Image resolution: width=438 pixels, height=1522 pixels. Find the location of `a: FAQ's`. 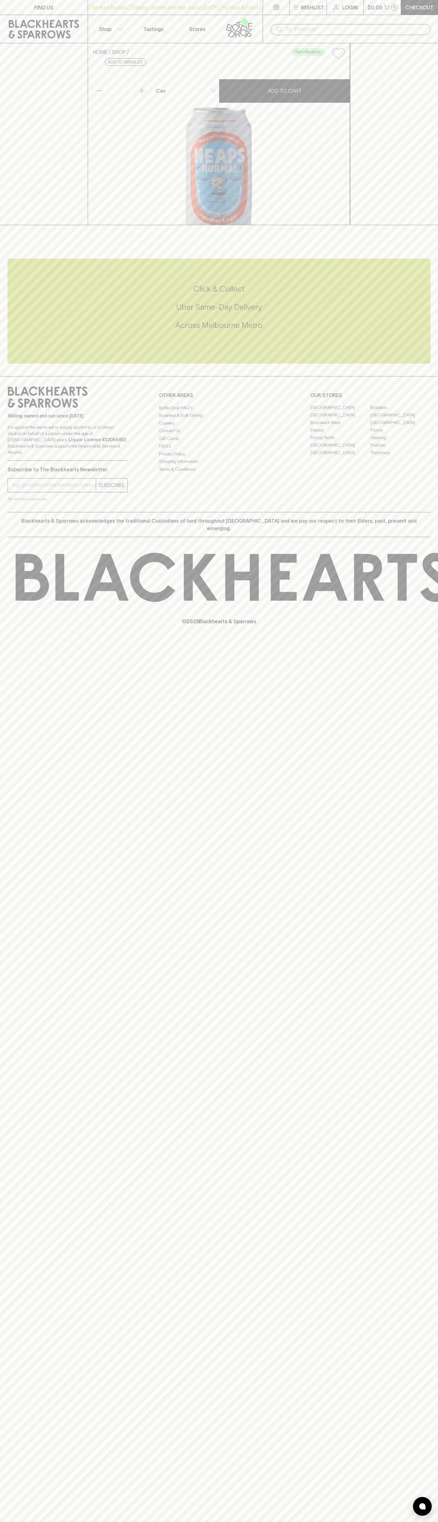

a: FAQ's is located at coordinates (219, 446).